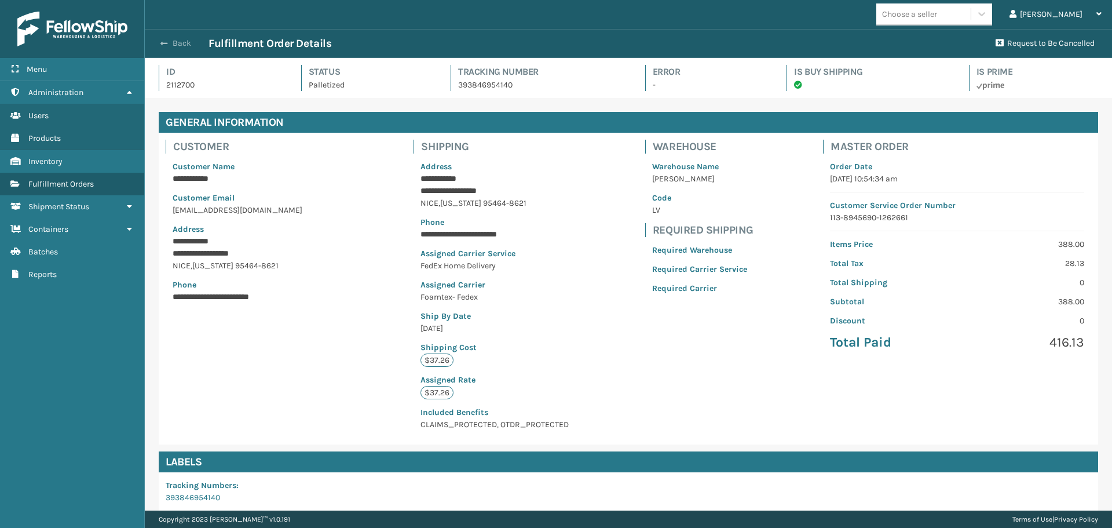  What do you see at coordinates (495, 412) in the screenshot?
I see `p: Included Benefits` at bounding box center [495, 412].